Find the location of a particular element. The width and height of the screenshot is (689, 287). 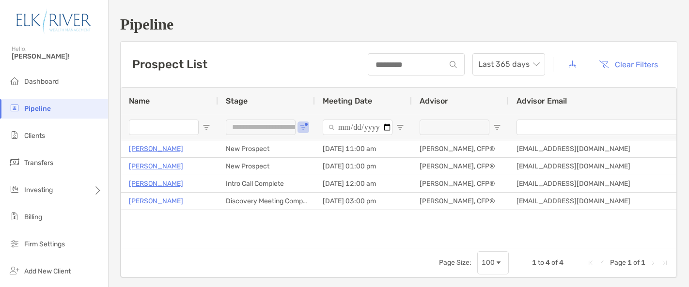

img: firm-settings icon is located at coordinates (15, 244).